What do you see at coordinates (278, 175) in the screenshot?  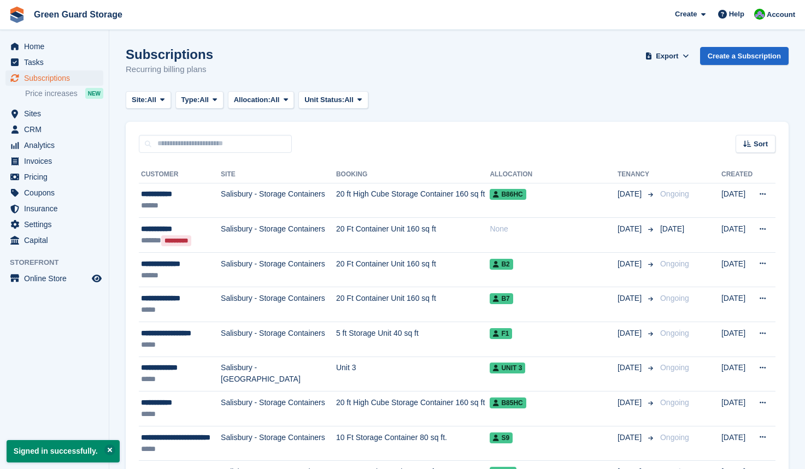 I see `th: Site` at bounding box center [278, 175].